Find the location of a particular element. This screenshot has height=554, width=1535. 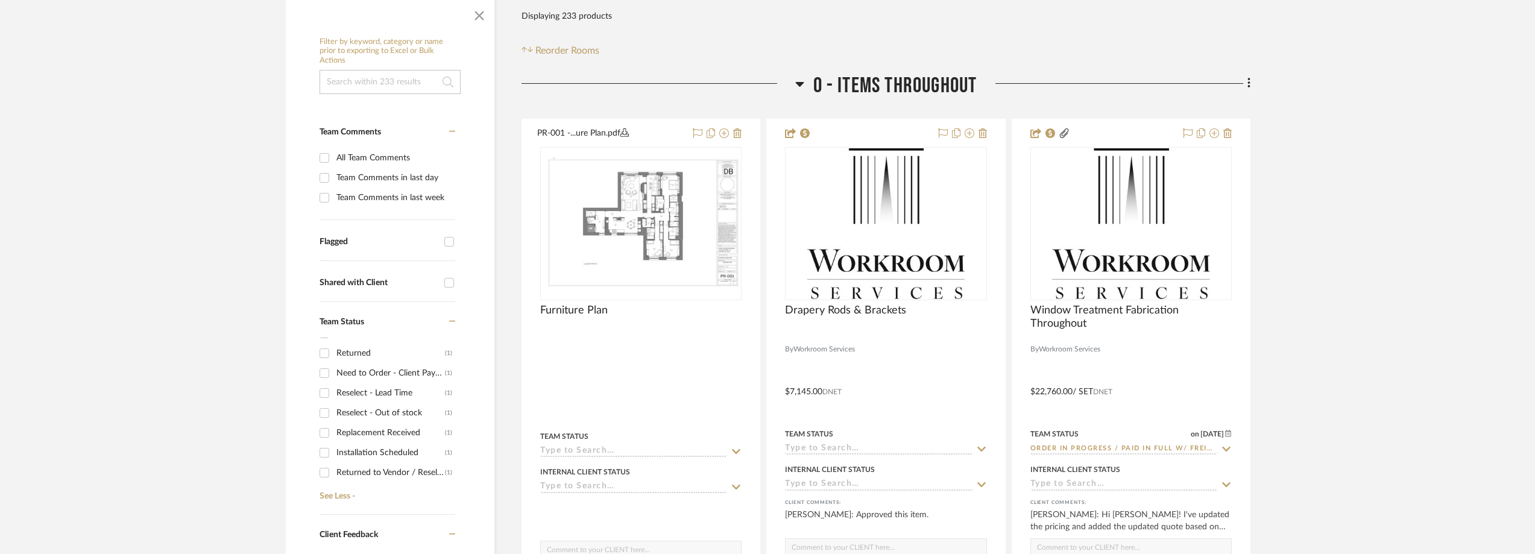

div: Reselect - Out of stock is located at coordinates (391, 413).